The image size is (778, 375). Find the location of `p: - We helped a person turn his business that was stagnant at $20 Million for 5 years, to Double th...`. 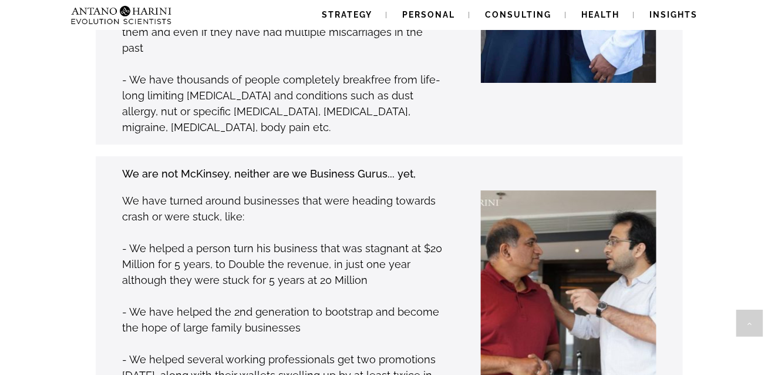

p: - We helped a person turn his business that was stagnant at $20 Million for 5 years, to Double th... is located at coordinates (283, 264).